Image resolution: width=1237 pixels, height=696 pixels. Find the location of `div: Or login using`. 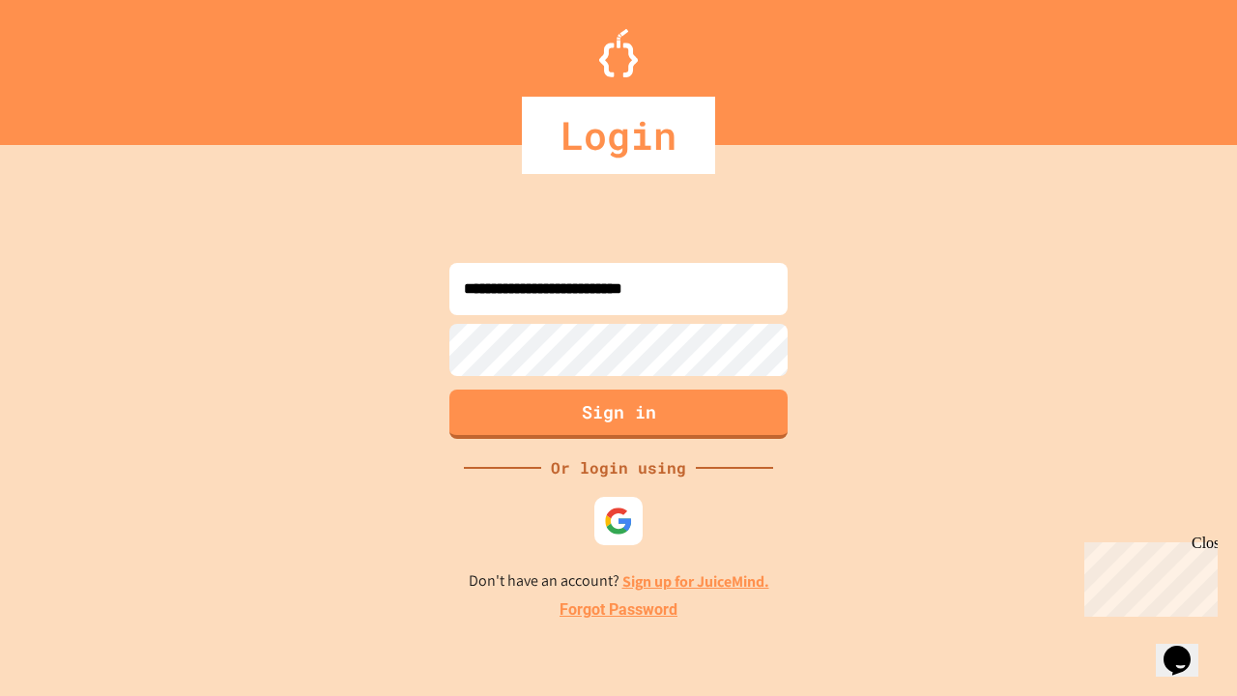

div: Or login using is located at coordinates (618, 468).